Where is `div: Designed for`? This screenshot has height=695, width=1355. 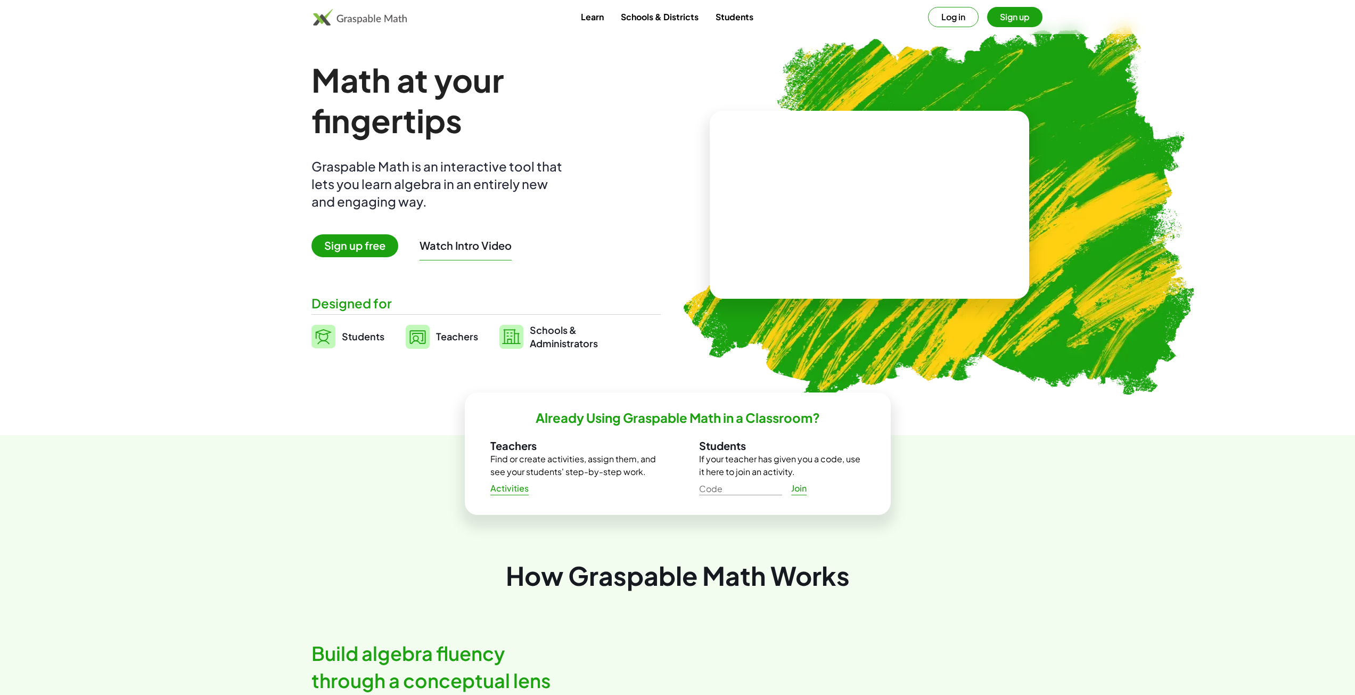
div: Designed for is located at coordinates (486, 303).